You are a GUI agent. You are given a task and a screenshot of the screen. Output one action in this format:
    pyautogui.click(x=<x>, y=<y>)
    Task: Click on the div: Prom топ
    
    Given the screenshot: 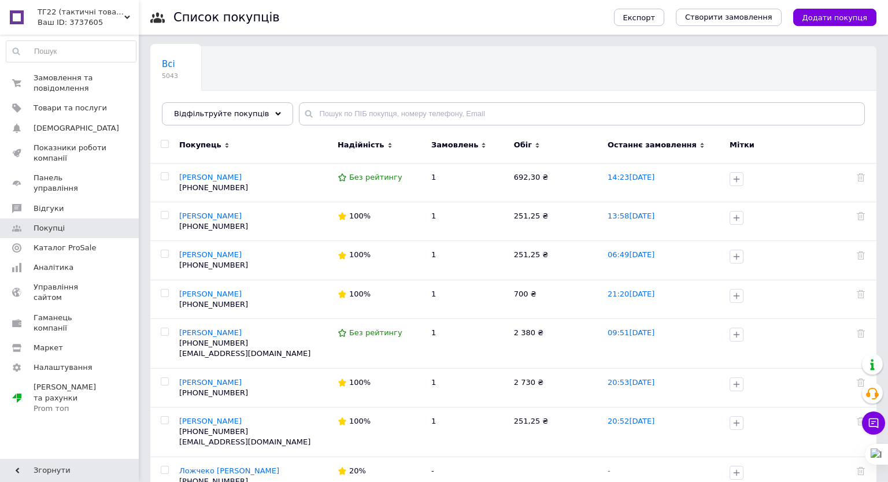 What is the action you would take?
    pyautogui.click(x=70, y=409)
    